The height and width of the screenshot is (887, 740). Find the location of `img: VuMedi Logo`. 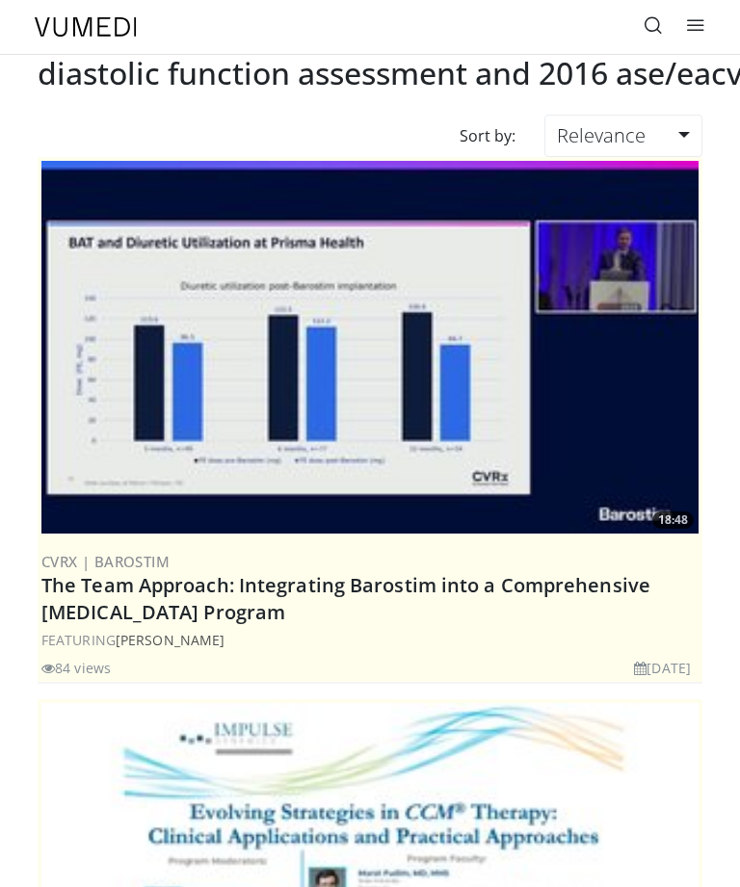

img: VuMedi Logo is located at coordinates (86, 27).